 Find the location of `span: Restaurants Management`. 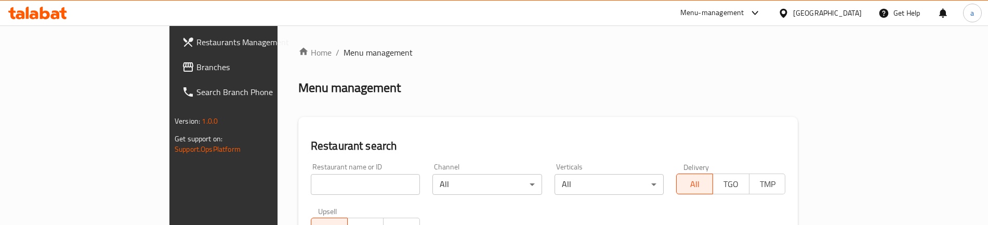

span: Restaurants Management is located at coordinates (261, 42).